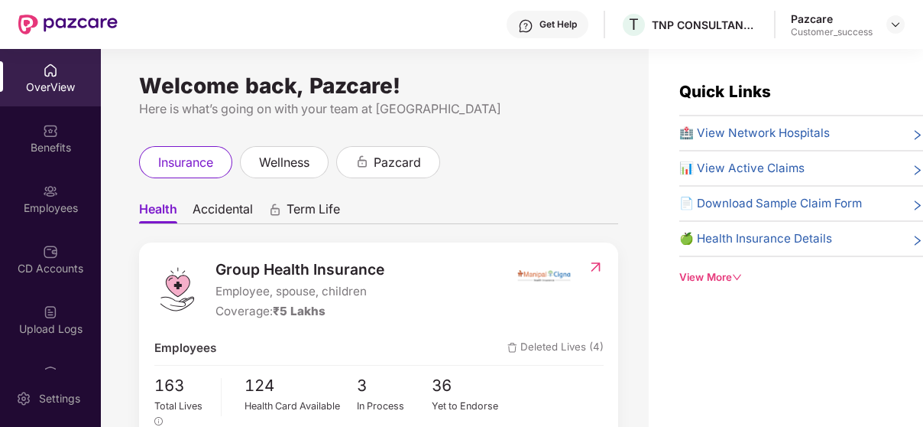 The width and height of the screenshot is (923, 427). Describe the element at coordinates (832, 32) in the screenshot. I see `div: Customer_success` at that location.